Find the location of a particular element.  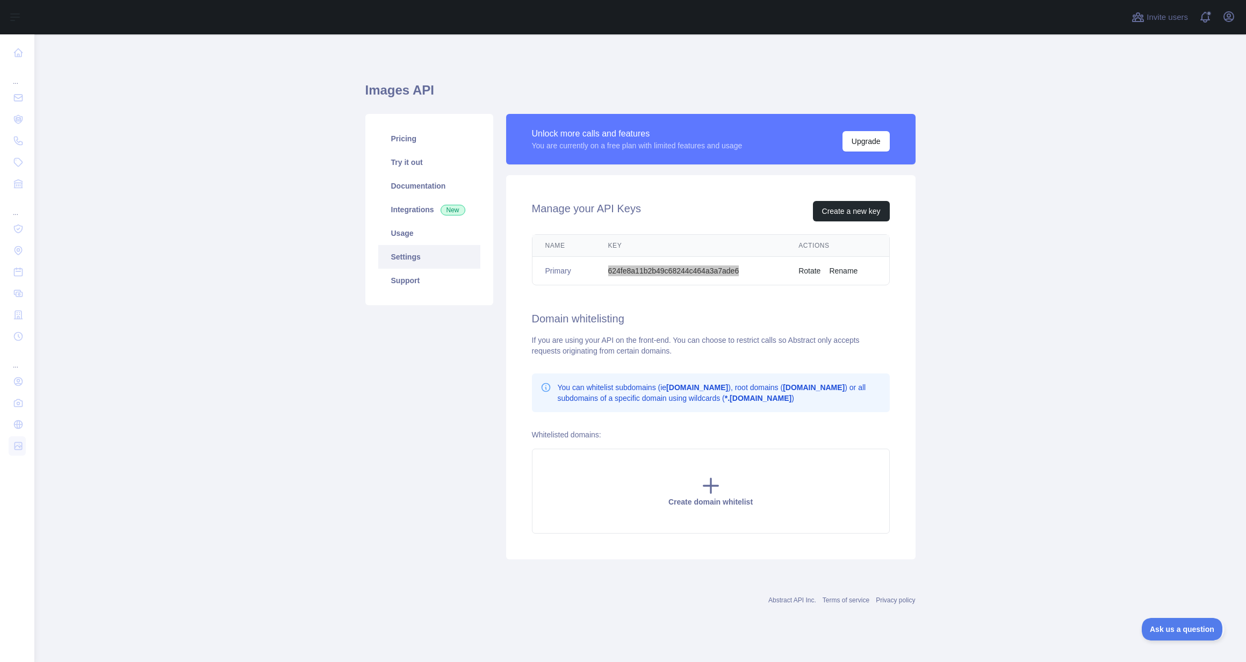

span: New is located at coordinates (453, 210).